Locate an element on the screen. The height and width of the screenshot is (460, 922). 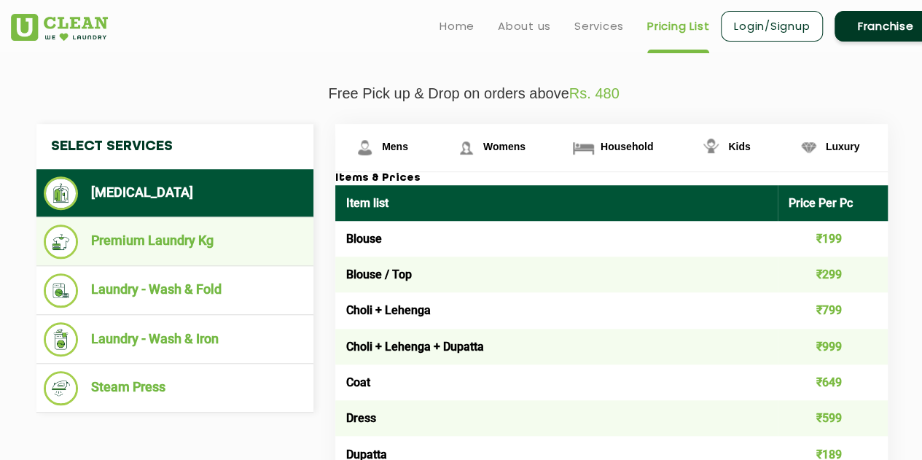
td: Dress is located at coordinates (556, 418).